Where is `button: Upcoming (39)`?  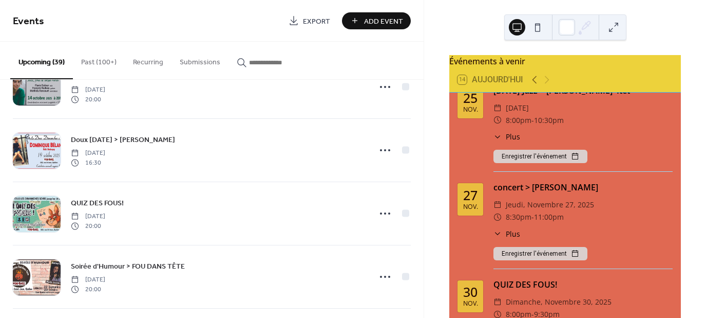
button: Upcoming (39) is located at coordinates (42, 60).